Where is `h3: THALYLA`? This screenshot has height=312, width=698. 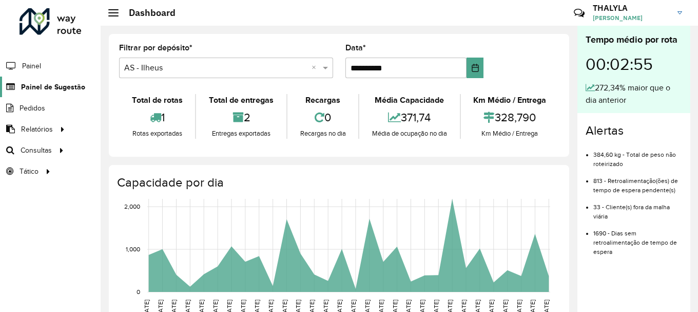
h3: THALYLA is located at coordinates (631, 8).